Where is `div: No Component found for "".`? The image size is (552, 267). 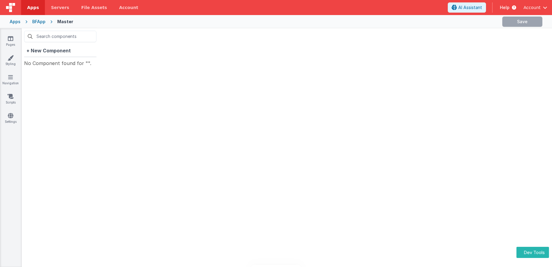
div: No Component found for "". is located at coordinates (60, 63).